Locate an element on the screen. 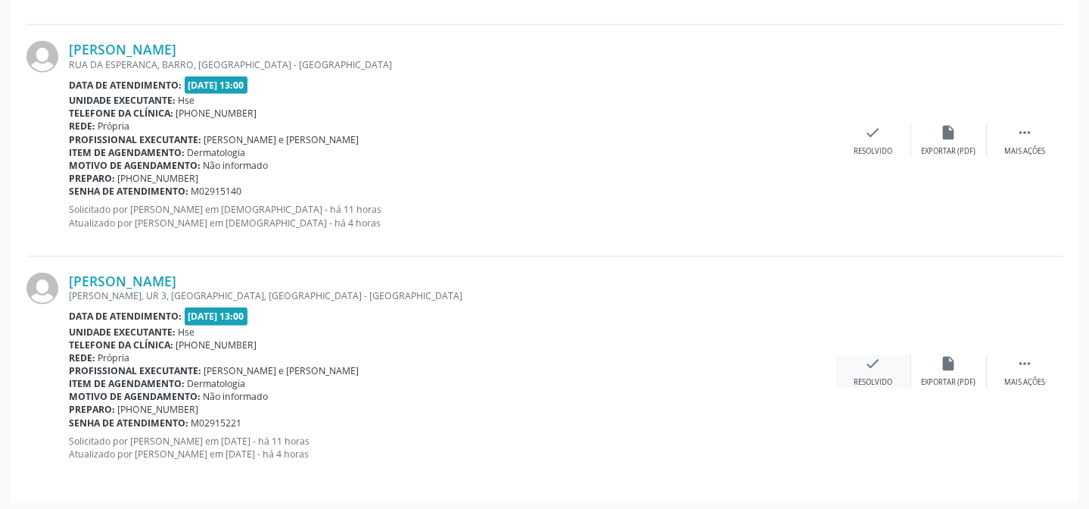 The width and height of the screenshot is (1089, 509). span: M02915140 is located at coordinates (216, 191).